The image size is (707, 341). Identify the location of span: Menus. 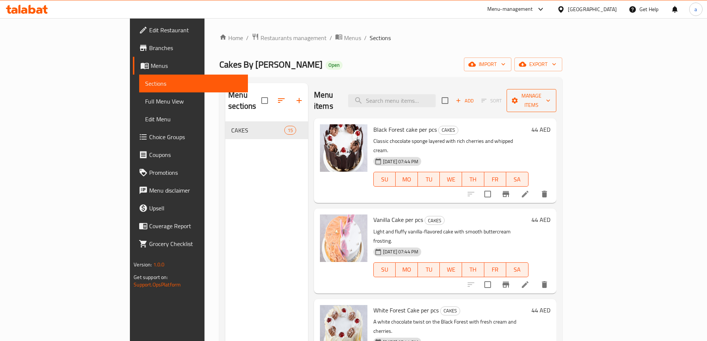
(353, 38).